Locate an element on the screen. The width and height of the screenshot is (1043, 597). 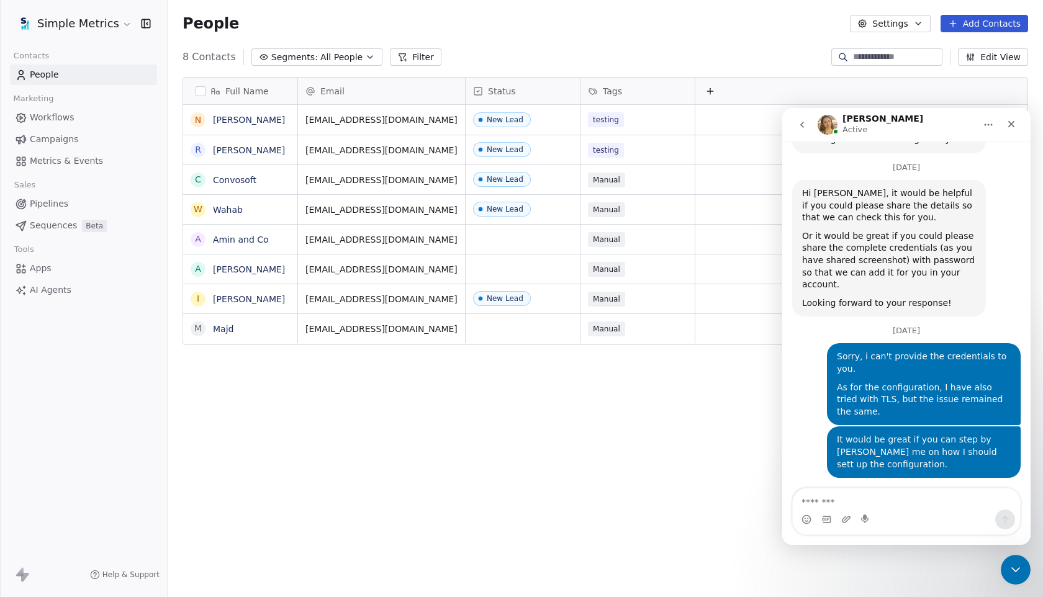
button: Add Contacts is located at coordinates (984, 24).